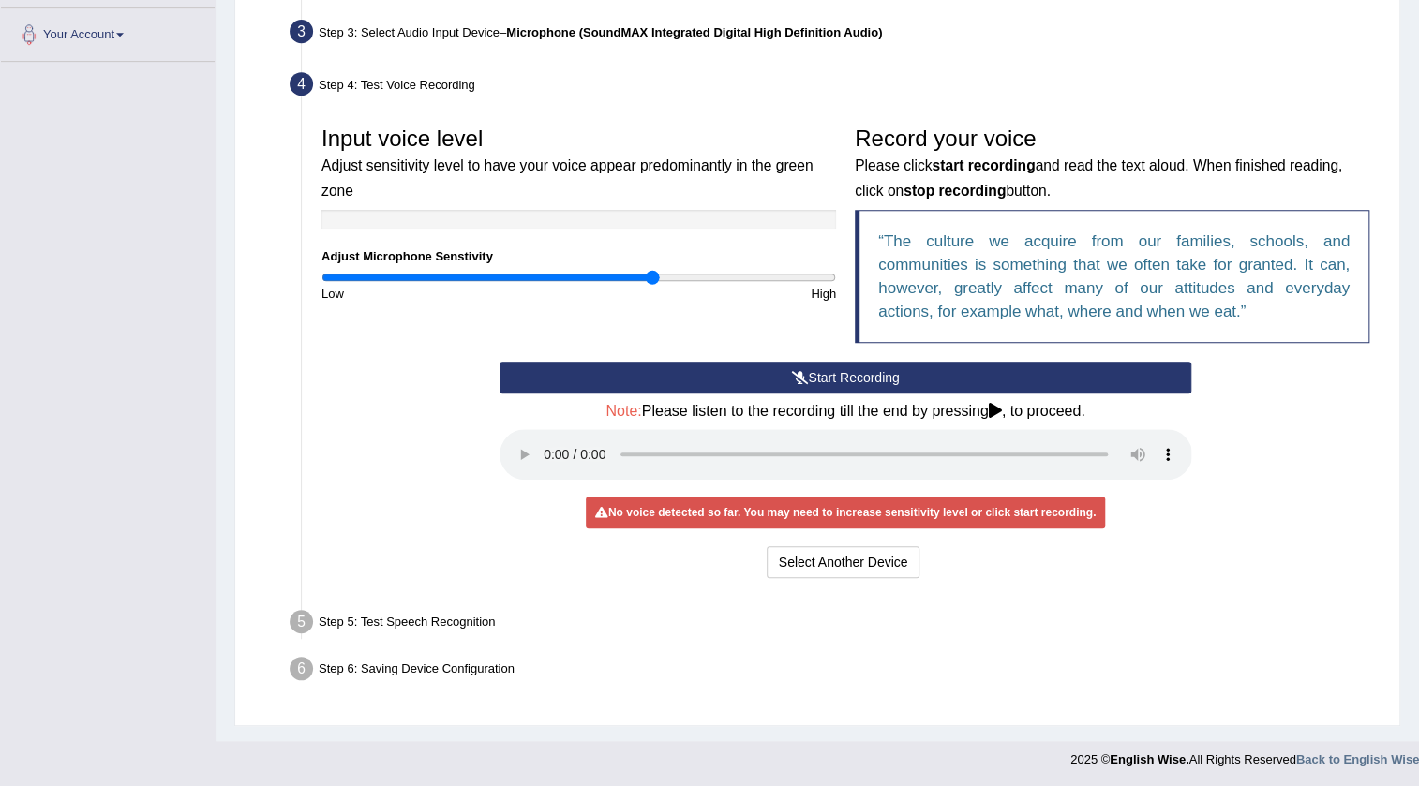 This screenshot has height=786, width=1419. Describe the element at coordinates (567, 177) in the screenshot. I see `small: Adjust sensitivity level to have your voice appear predominantly in the green zone` at that location.